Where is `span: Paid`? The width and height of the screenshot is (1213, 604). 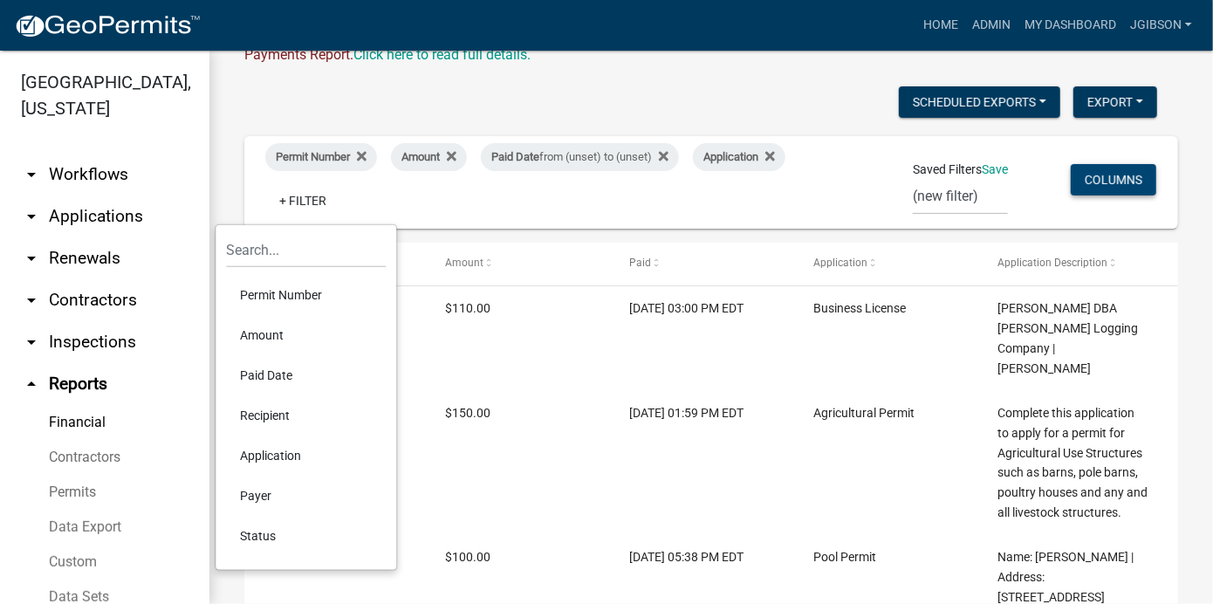 span: Paid is located at coordinates (640, 263).